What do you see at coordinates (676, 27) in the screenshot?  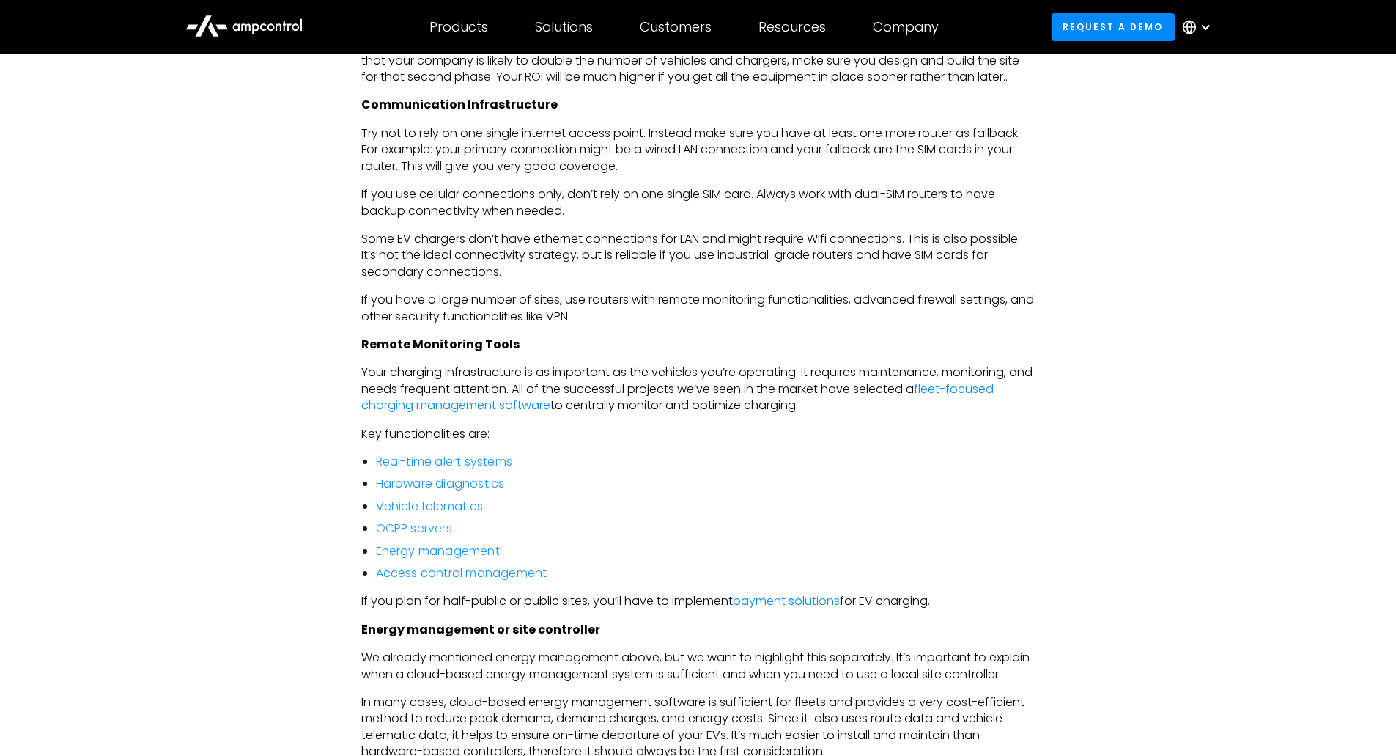 I see `div: Customers` at bounding box center [676, 27].